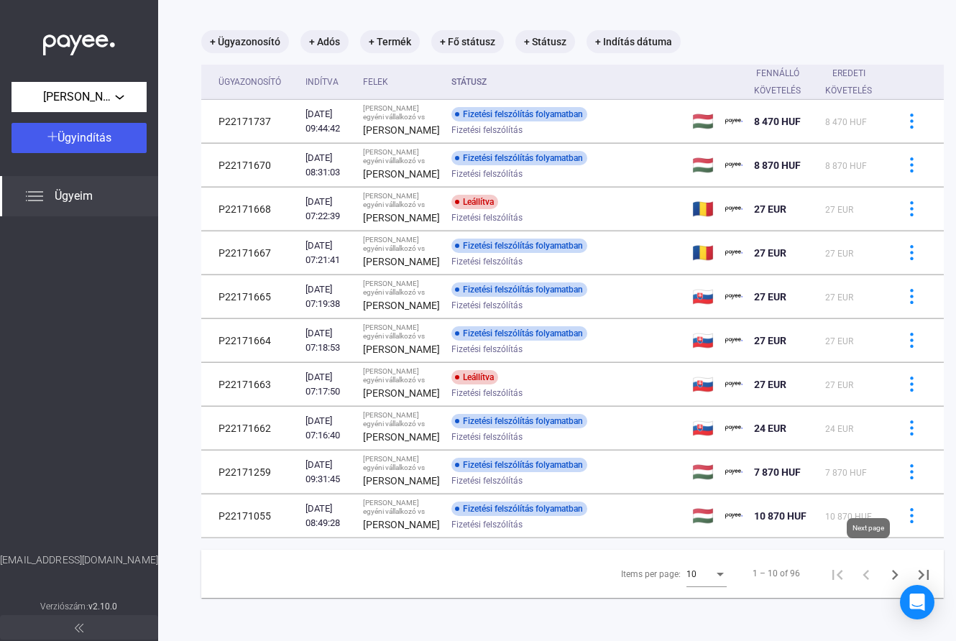 This screenshot has height=641, width=956. Describe the element at coordinates (895, 574) in the screenshot. I see `button: Next page` at that location.